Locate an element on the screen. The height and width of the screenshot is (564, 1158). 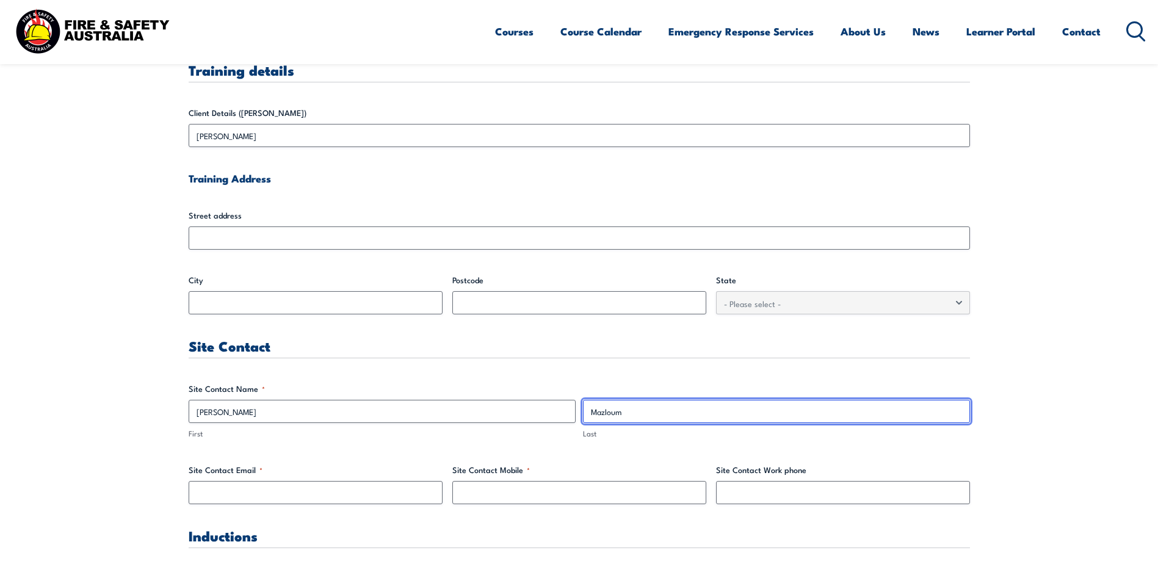
a: Courses is located at coordinates (514, 31).